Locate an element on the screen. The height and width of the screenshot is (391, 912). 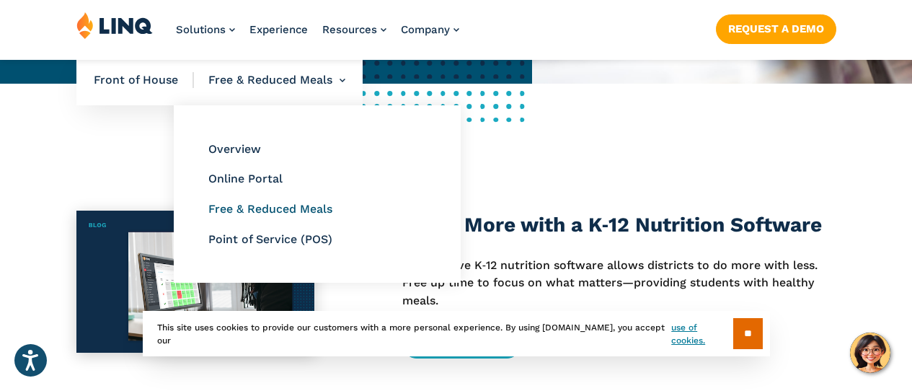
span: Experience is located at coordinates (278, 30).